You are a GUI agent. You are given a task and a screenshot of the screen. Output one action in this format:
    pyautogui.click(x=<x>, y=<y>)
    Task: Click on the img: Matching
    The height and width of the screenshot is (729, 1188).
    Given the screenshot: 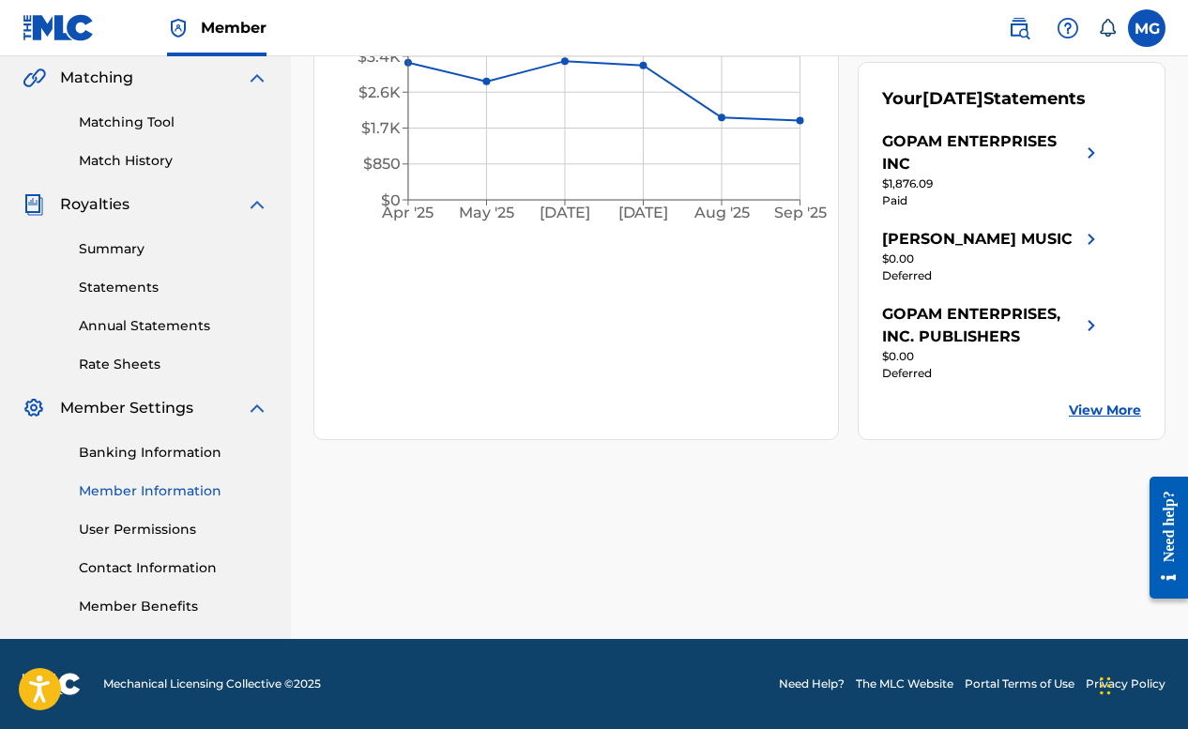 What is the action you would take?
    pyautogui.click(x=34, y=78)
    